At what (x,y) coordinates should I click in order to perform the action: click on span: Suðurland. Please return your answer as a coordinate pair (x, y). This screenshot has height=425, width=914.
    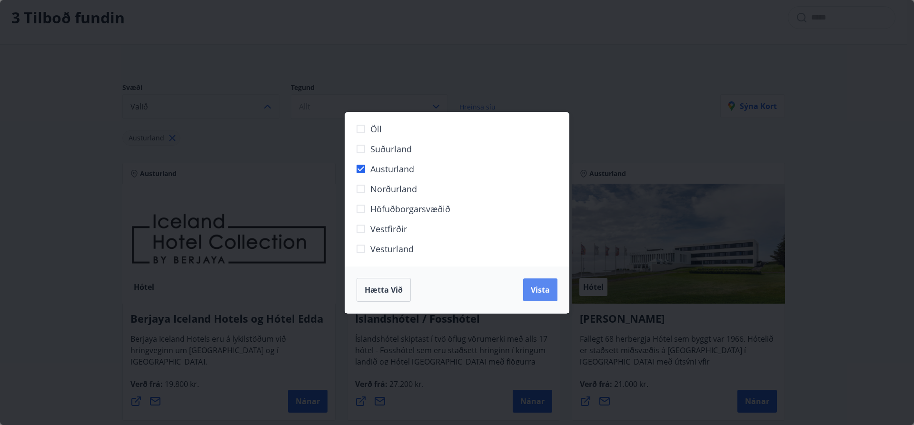
    Looking at the image, I should click on (391, 149).